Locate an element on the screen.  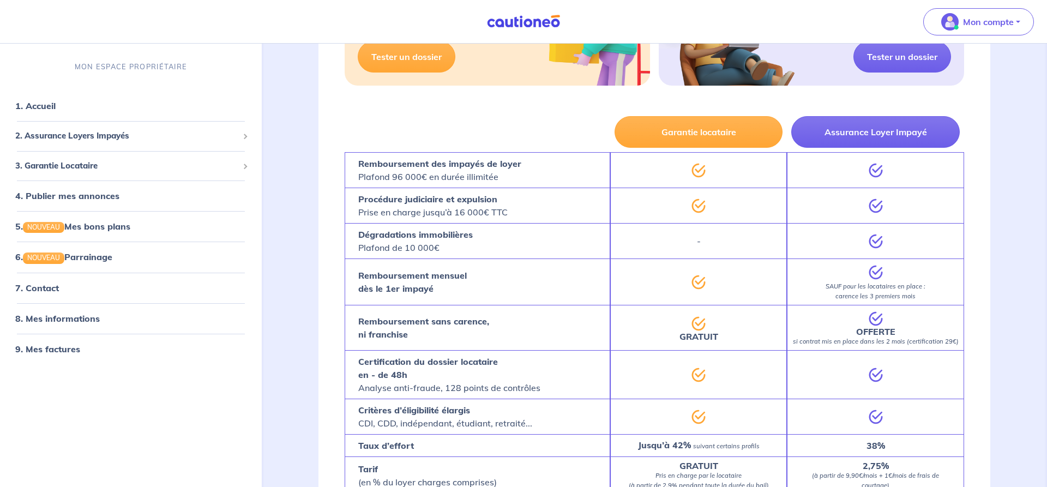
strong: Critères d’éligibilité élargis is located at coordinates (414, 410).